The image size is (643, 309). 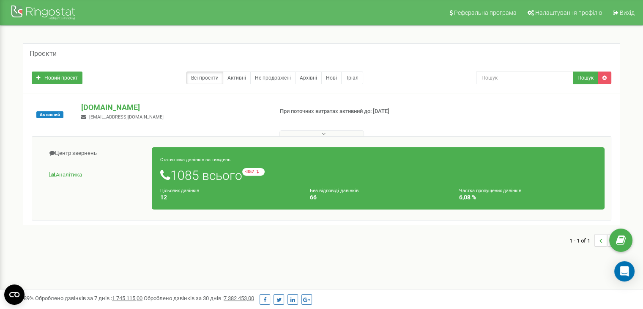 What do you see at coordinates (89, 298) in the screenshot?
I see `span: Оброблено дзвінків за 7 днів :` at bounding box center [89, 298].